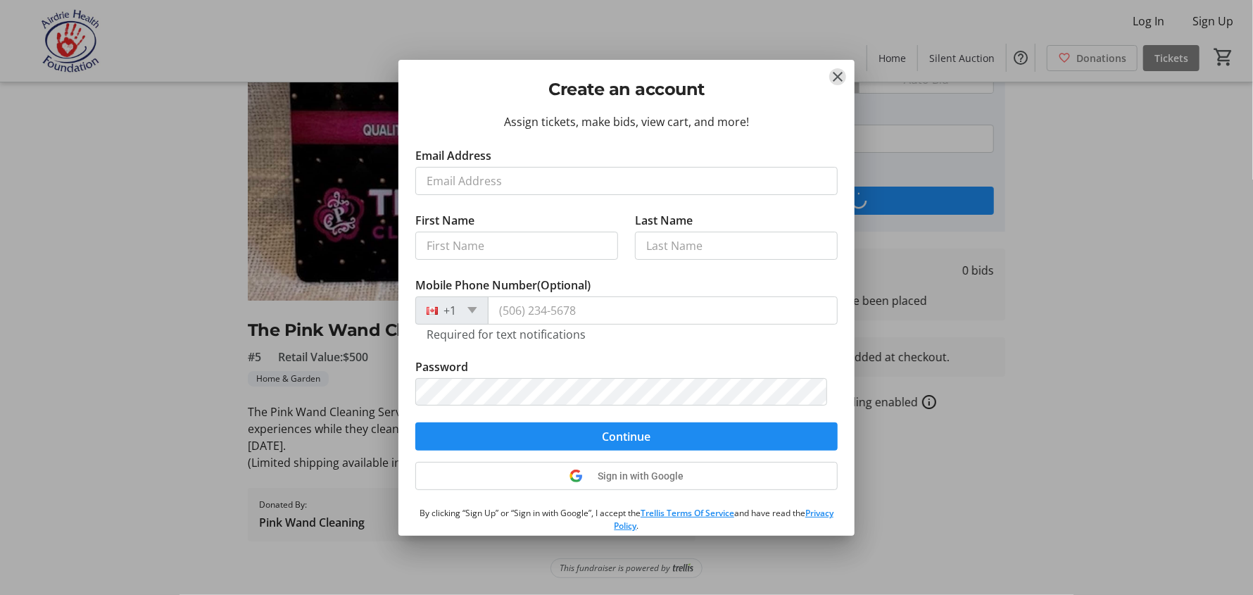 The height and width of the screenshot is (595, 1253). I want to click on span: Continue, so click(626, 436).